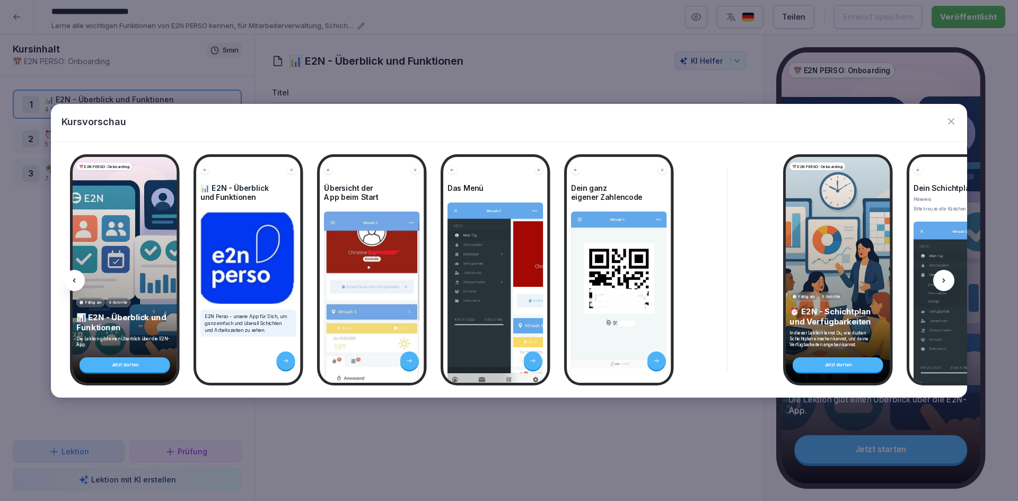  What do you see at coordinates (838, 317) in the screenshot?
I see `p: ⏰ E2N - Schichtplan und Verfügbarkeiten` at bounding box center [838, 317].